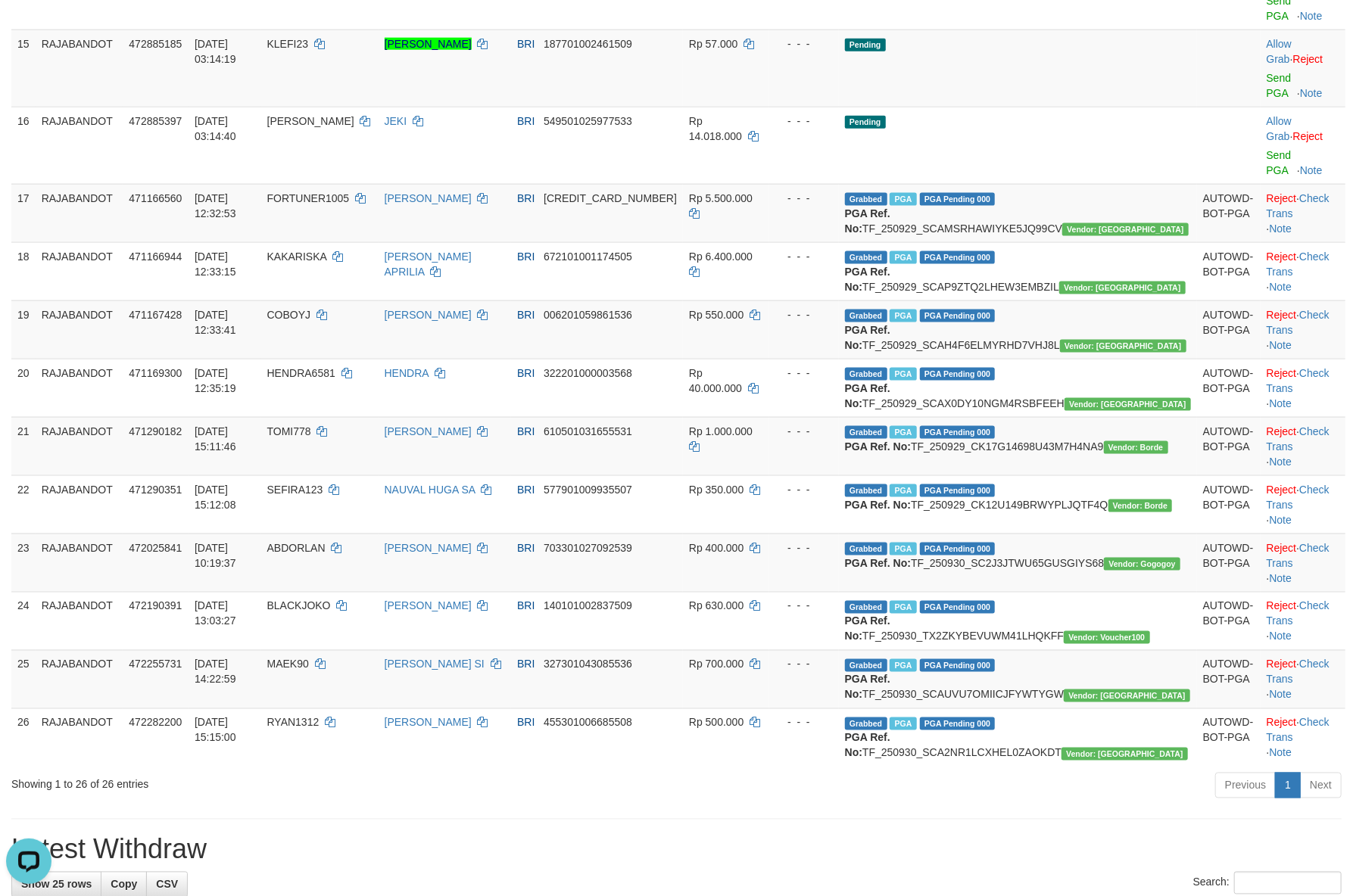 The height and width of the screenshot is (896, 1353). I want to click on td: 26, so click(23, 737).